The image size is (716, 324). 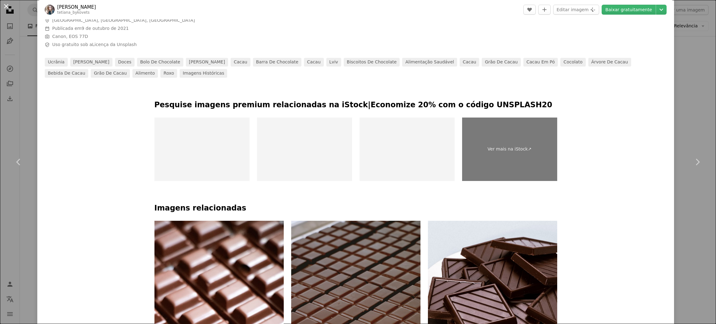 I want to click on a: árvore de cacau, so click(x=610, y=62).